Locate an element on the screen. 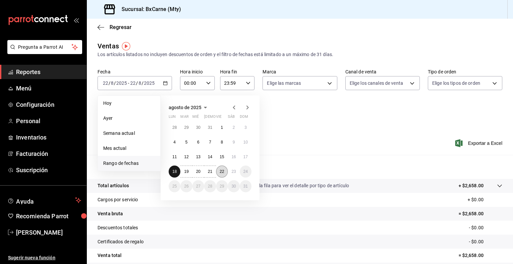 This screenshot has height=264, width=513. span: Sugerir nueva función is located at coordinates (44, 258).